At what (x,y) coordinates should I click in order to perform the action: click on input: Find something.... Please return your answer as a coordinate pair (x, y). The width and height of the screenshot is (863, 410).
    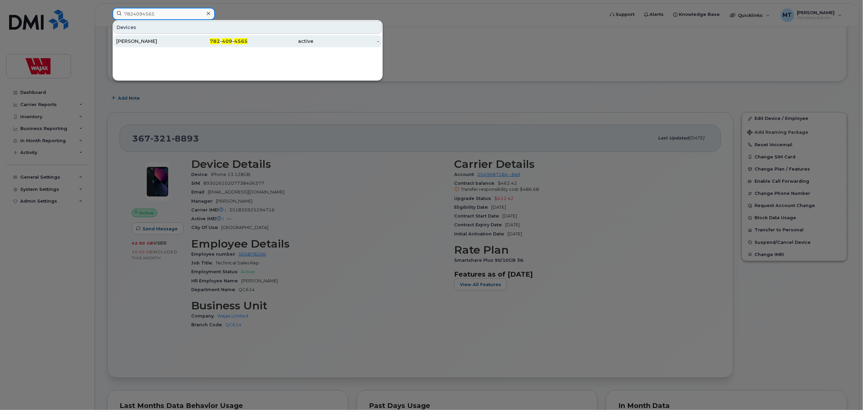
    Looking at the image, I should click on (164, 14).